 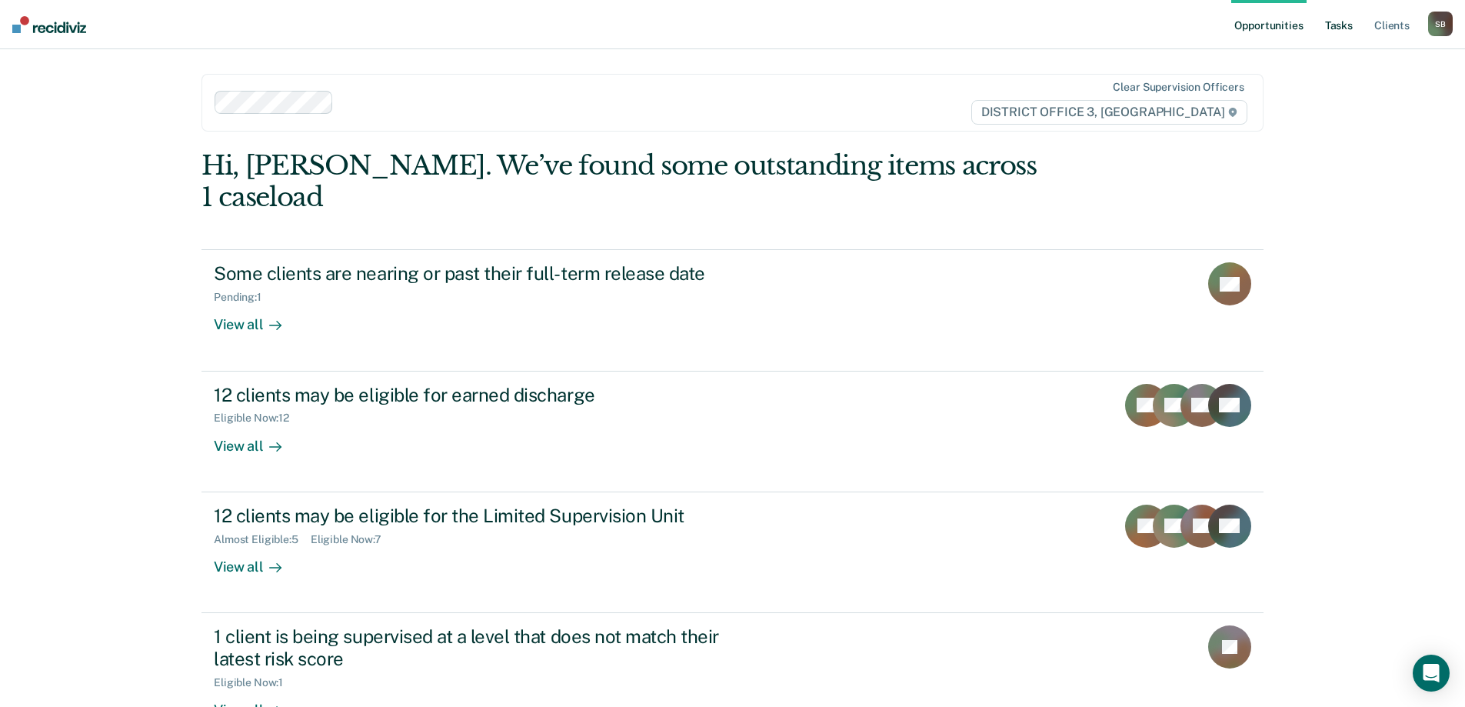 I want to click on a: 12 clients may be eligible for earned dischargeEligible Now:12View all, so click(x=732, y=432).